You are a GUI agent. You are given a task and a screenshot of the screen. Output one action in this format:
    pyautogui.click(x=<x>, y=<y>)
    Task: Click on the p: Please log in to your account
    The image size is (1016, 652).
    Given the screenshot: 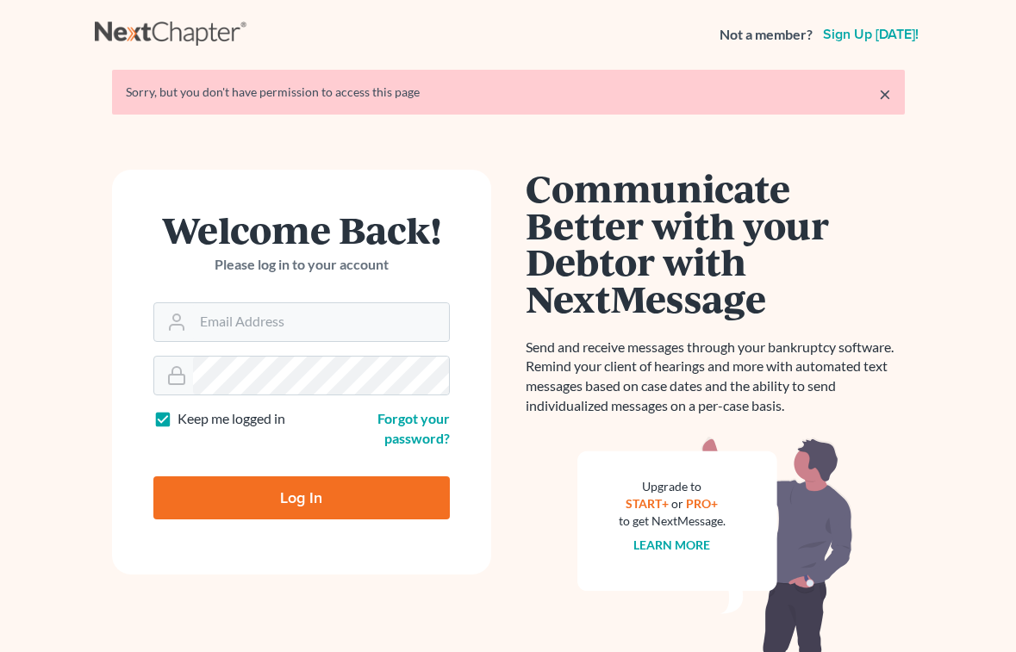 What is the action you would take?
    pyautogui.click(x=302, y=265)
    